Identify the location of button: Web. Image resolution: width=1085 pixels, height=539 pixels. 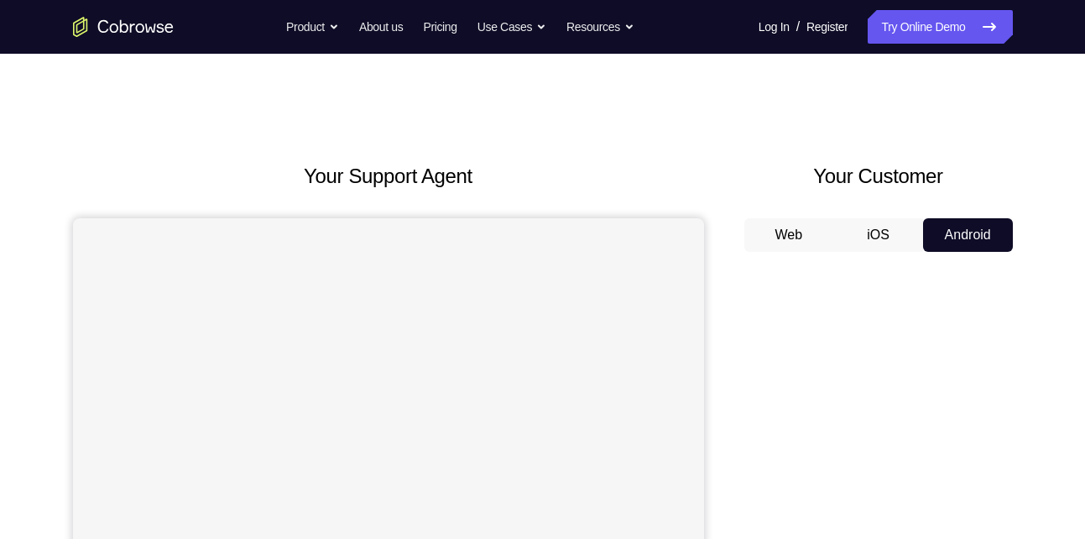
(789, 235).